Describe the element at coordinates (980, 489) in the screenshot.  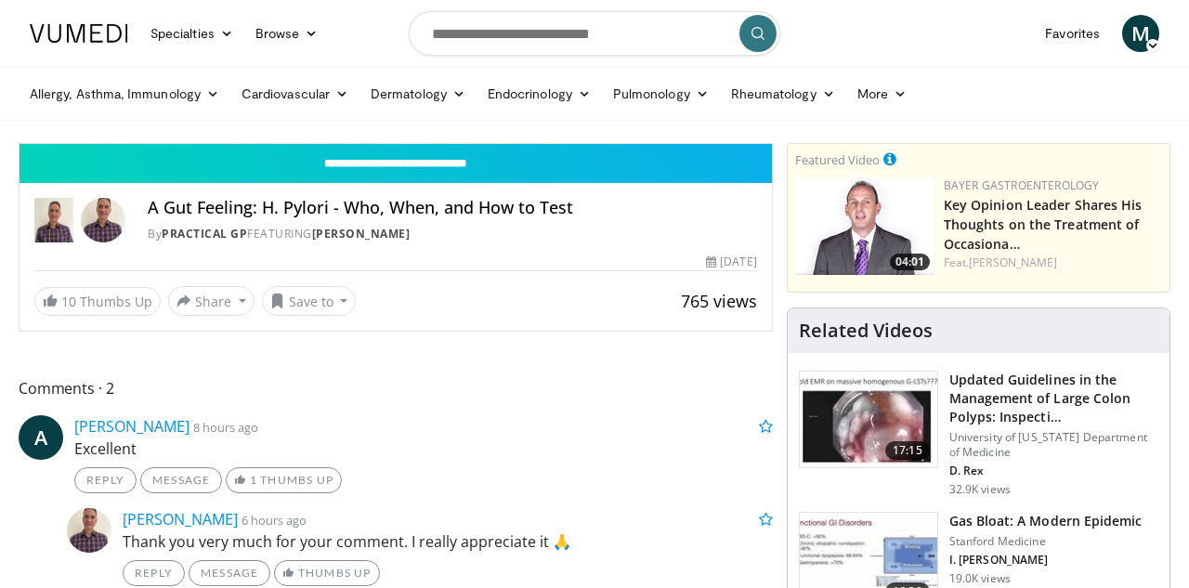
I see `p: 32.9K views` at that location.